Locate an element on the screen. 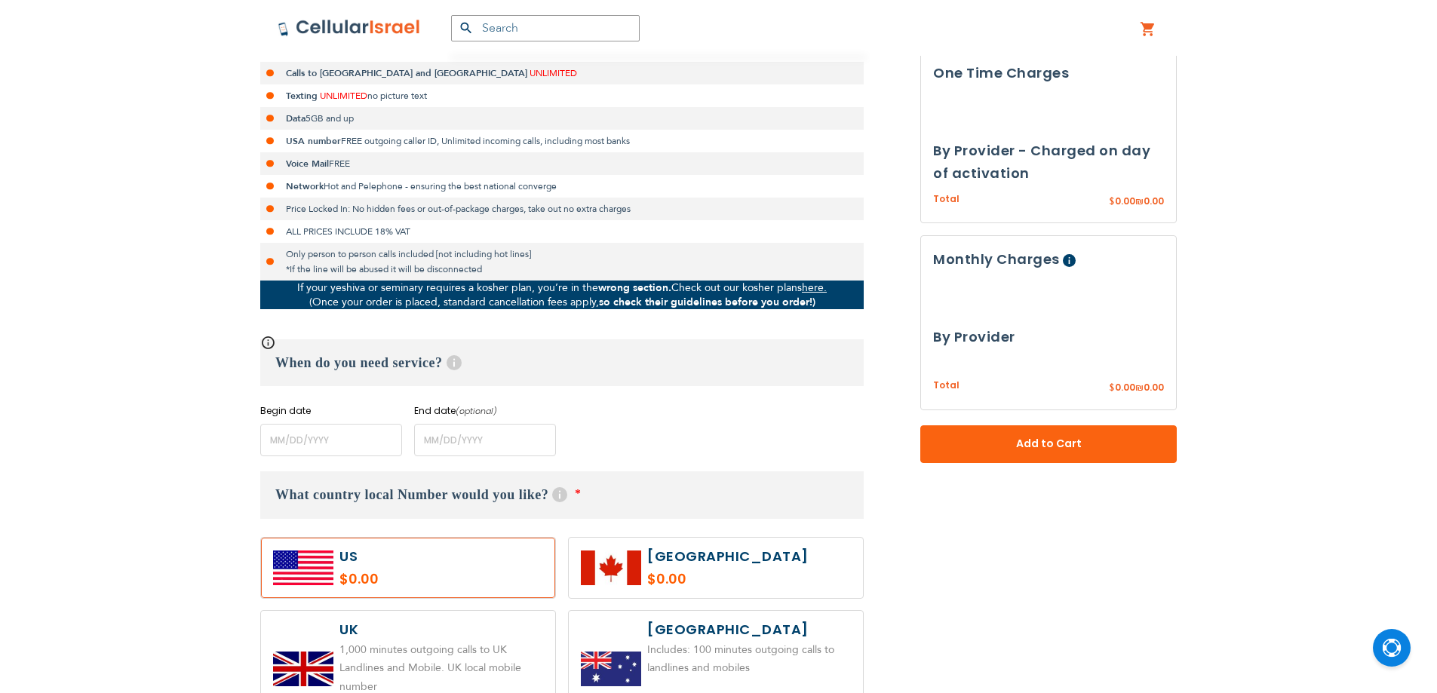 Image resolution: width=1437 pixels, height=693 pixels. span: What country local Number would you like? is located at coordinates (412, 495).